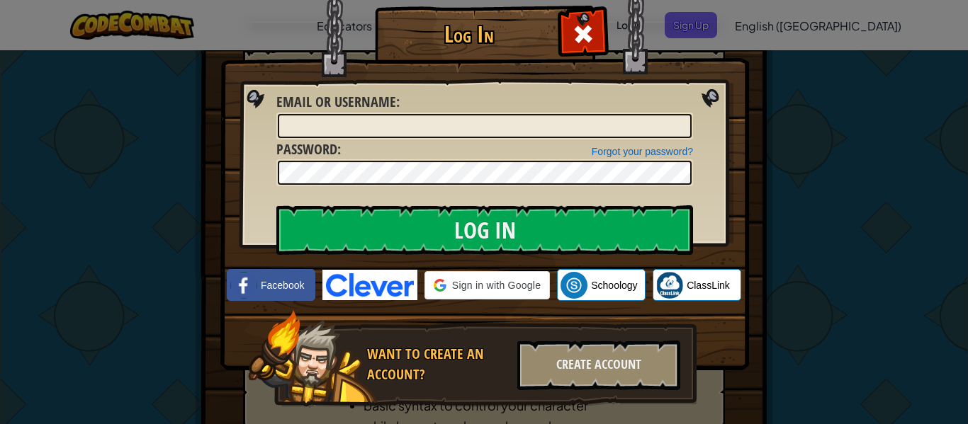 This screenshot has height=424, width=968. What do you see at coordinates (708, 286) in the screenshot?
I see `span: ClassLink` at bounding box center [708, 286].